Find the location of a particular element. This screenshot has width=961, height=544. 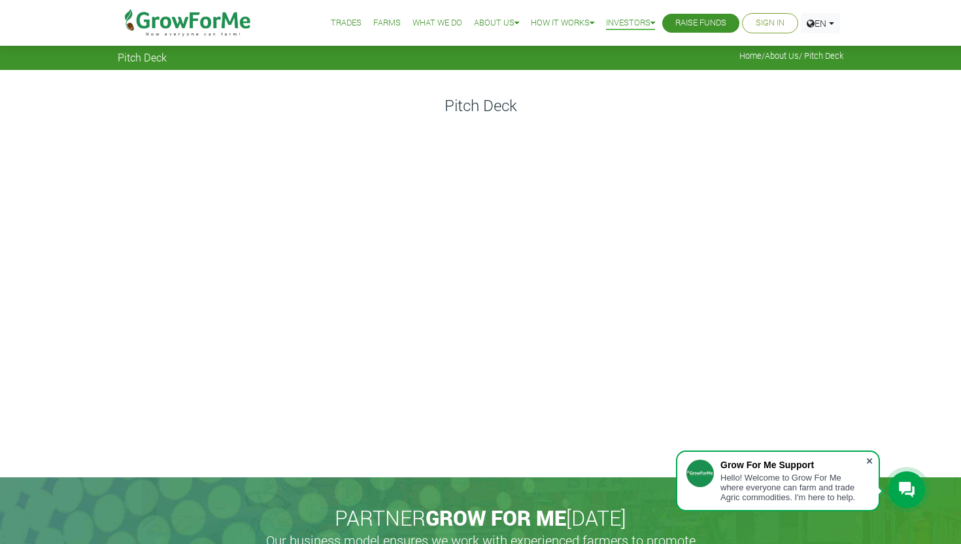

a: What We Do is located at coordinates (437, 23).